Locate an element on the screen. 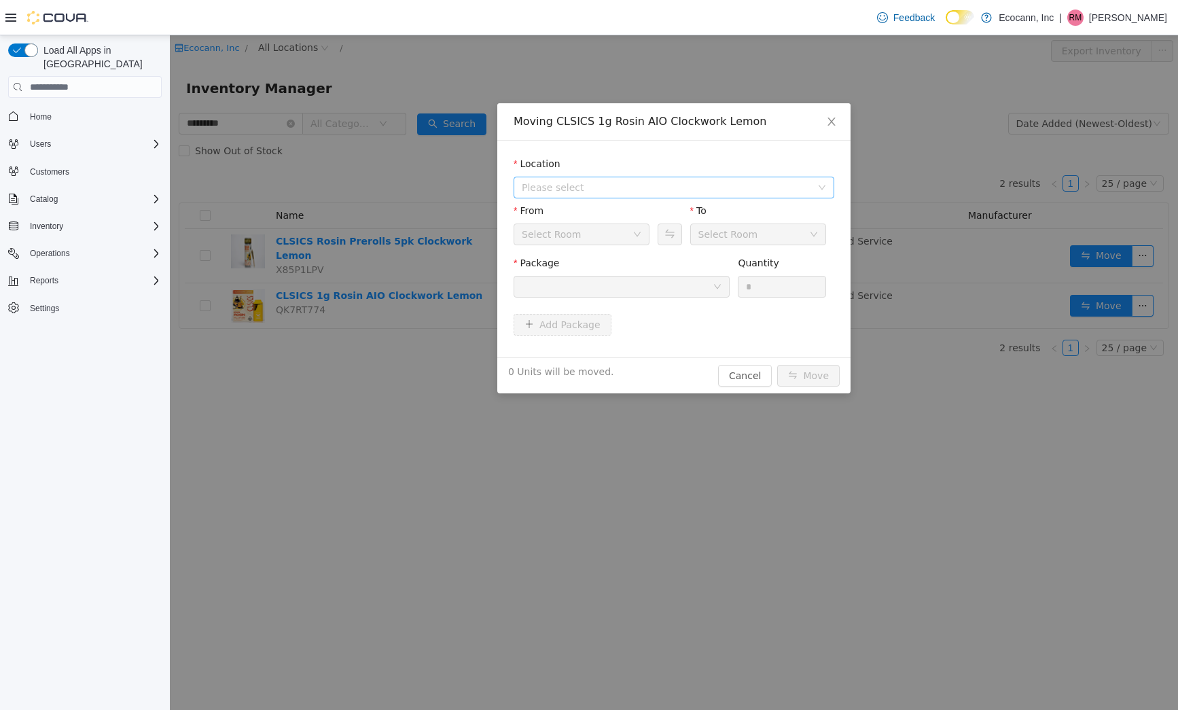  button: Home is located at coordinates (85, 116).